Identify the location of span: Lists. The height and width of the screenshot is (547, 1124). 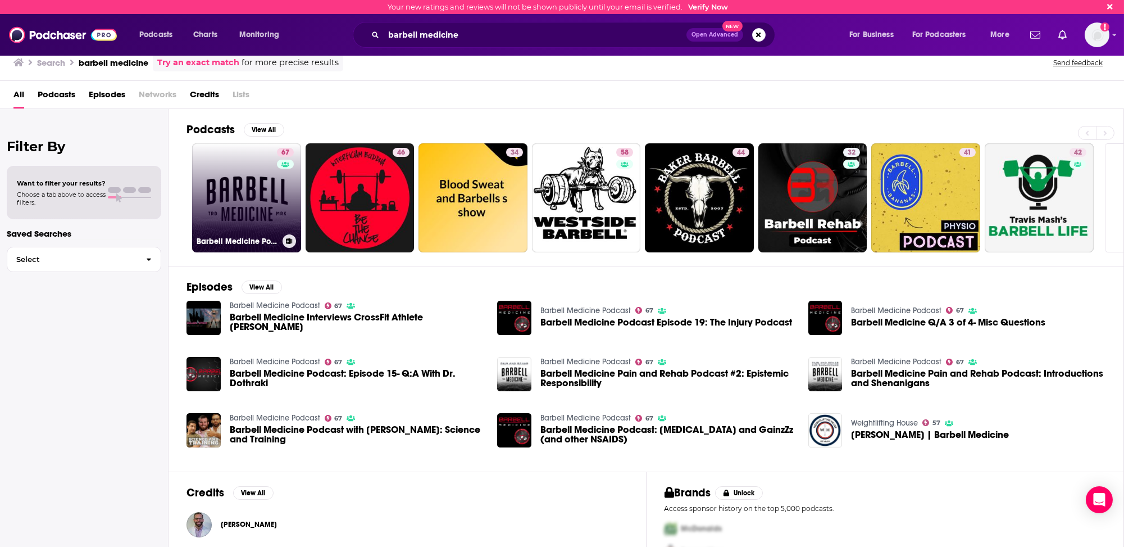
(241, 97).